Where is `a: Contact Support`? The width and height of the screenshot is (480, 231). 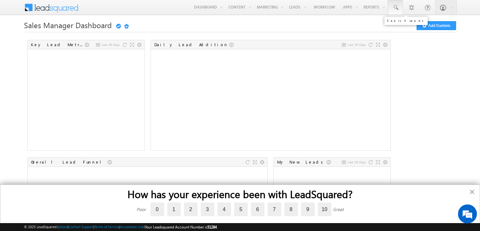 a: Contact Support is located at coordinates (81, 226).